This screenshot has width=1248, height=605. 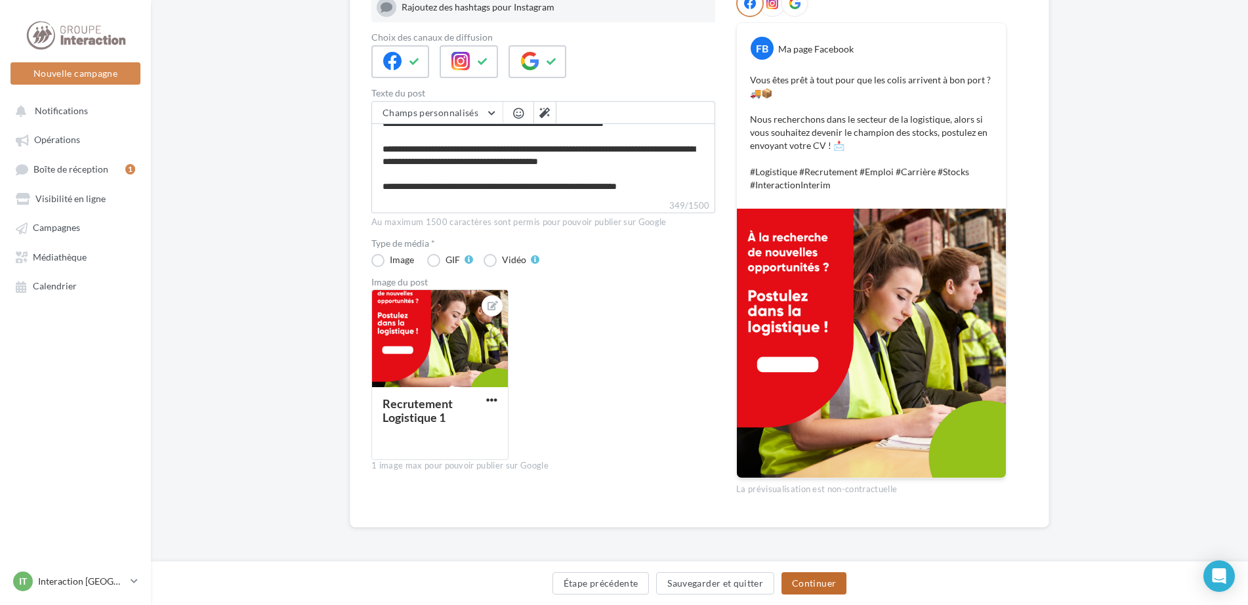 What do you see at coordinates (75, 169) in the screenshot?
I see `a: Boîte de réception1` at bounding box center [75, 169].